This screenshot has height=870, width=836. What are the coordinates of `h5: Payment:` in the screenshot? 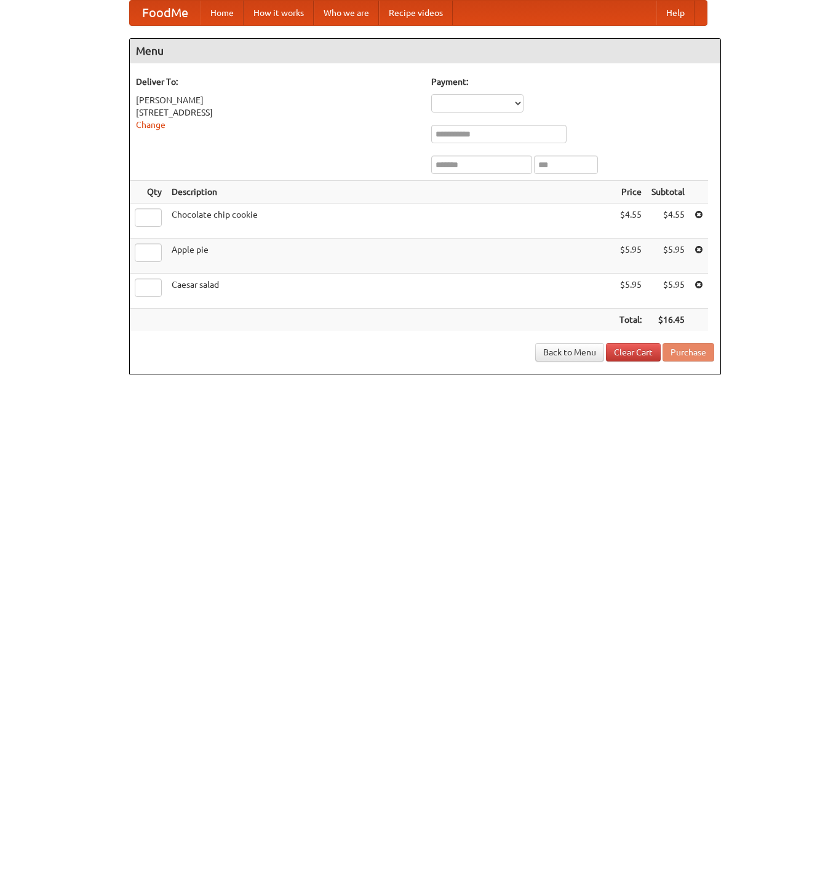 It's located at (573, 82).